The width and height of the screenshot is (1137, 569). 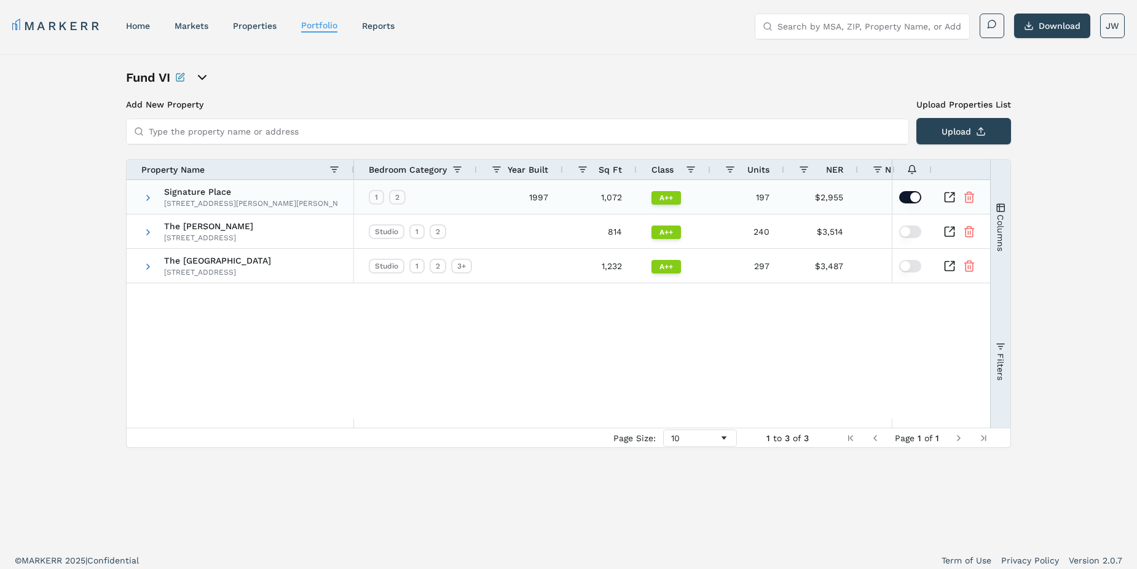 What do you see at coordinates (408, 170) in the screenshot?
I see `span: Bedroom Category` at bounding box center [408, 170].